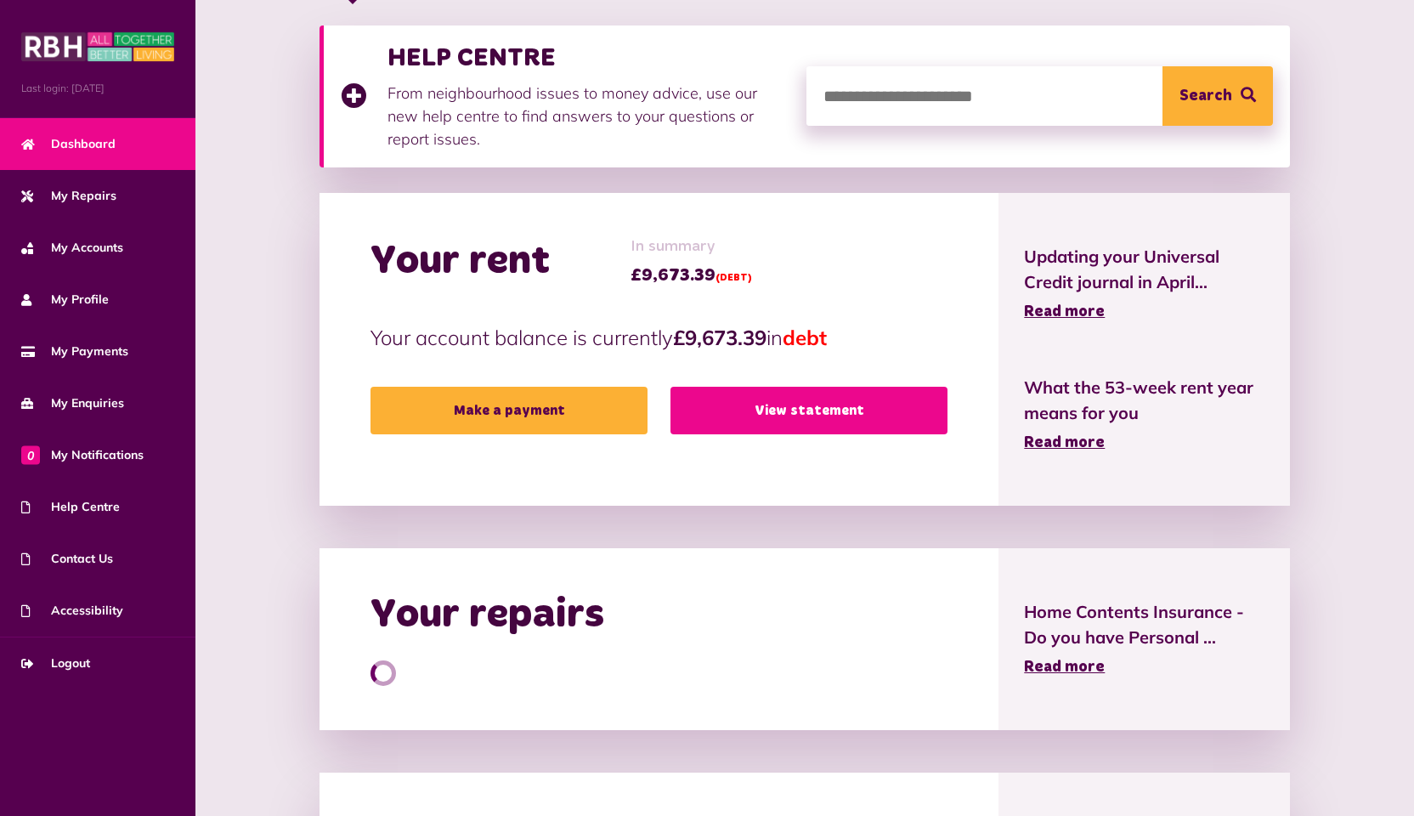 The width and height of the screenshot is (1414, 816). I want to click on span: Logout, so click(55, 663).